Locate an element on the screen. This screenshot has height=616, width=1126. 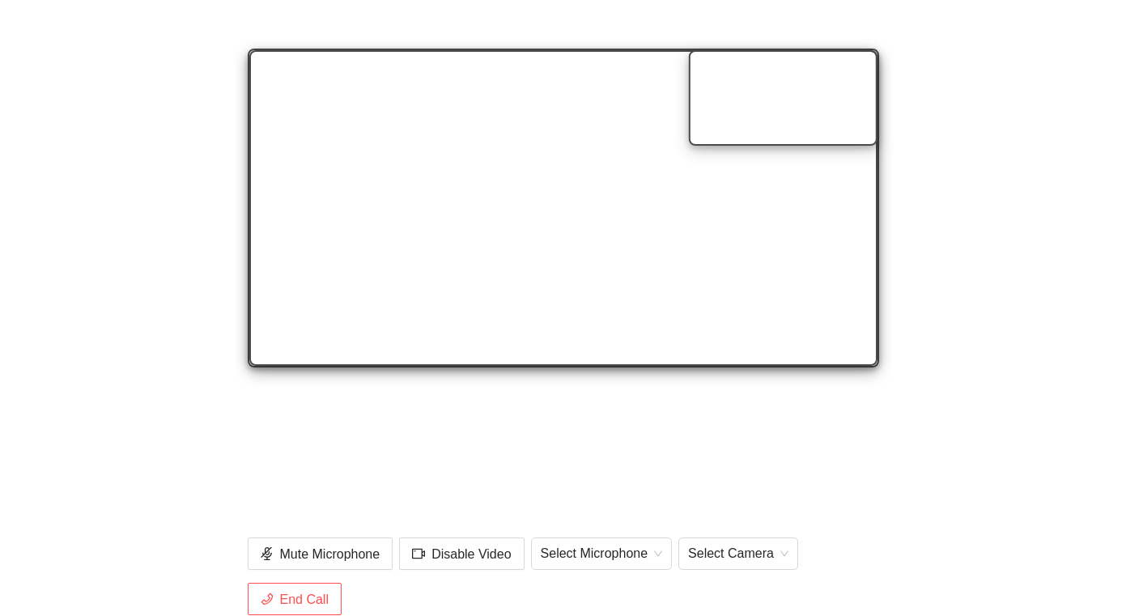
button: phoneEnd Call is located at coordinates (295, 599).